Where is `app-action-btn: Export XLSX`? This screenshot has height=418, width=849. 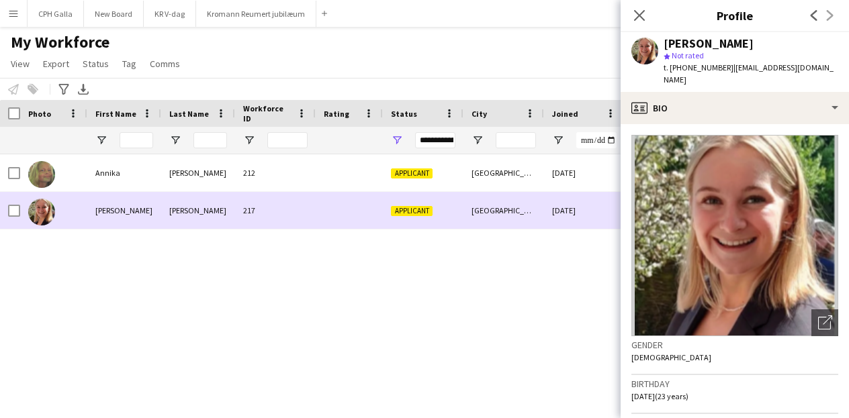
app-action-btn: Export XLSX is located at coordinates (83, 89).